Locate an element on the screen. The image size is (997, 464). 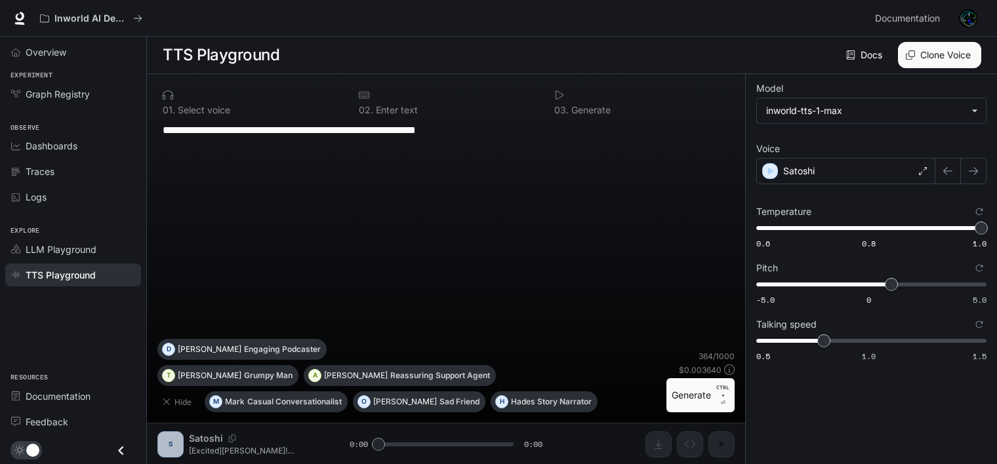
button: User avatar is located at coordinates (968, 18).